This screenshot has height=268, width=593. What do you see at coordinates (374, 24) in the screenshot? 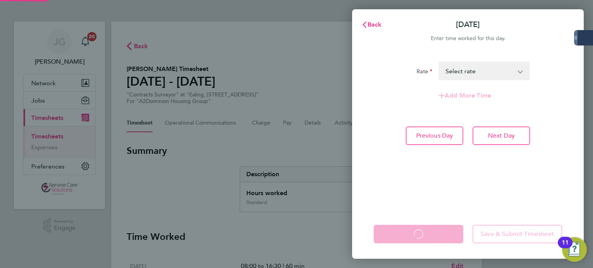
I see `span: Back` at bounding box center [374, 24].